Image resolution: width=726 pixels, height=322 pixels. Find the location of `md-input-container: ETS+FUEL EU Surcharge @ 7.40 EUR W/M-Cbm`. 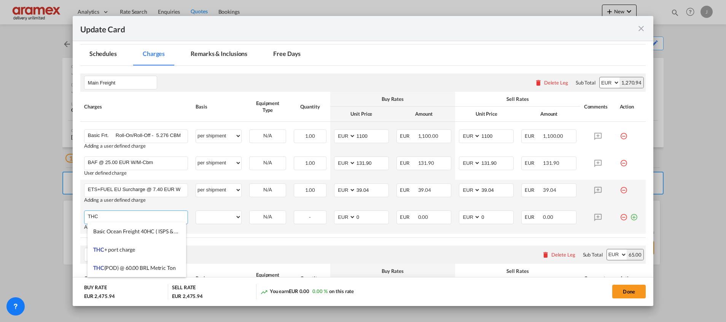

md-input-container: ETS+FUEL EU Surcharge @ 7.40 EUR W/M-Cbm is located at coordinates (136, 190).